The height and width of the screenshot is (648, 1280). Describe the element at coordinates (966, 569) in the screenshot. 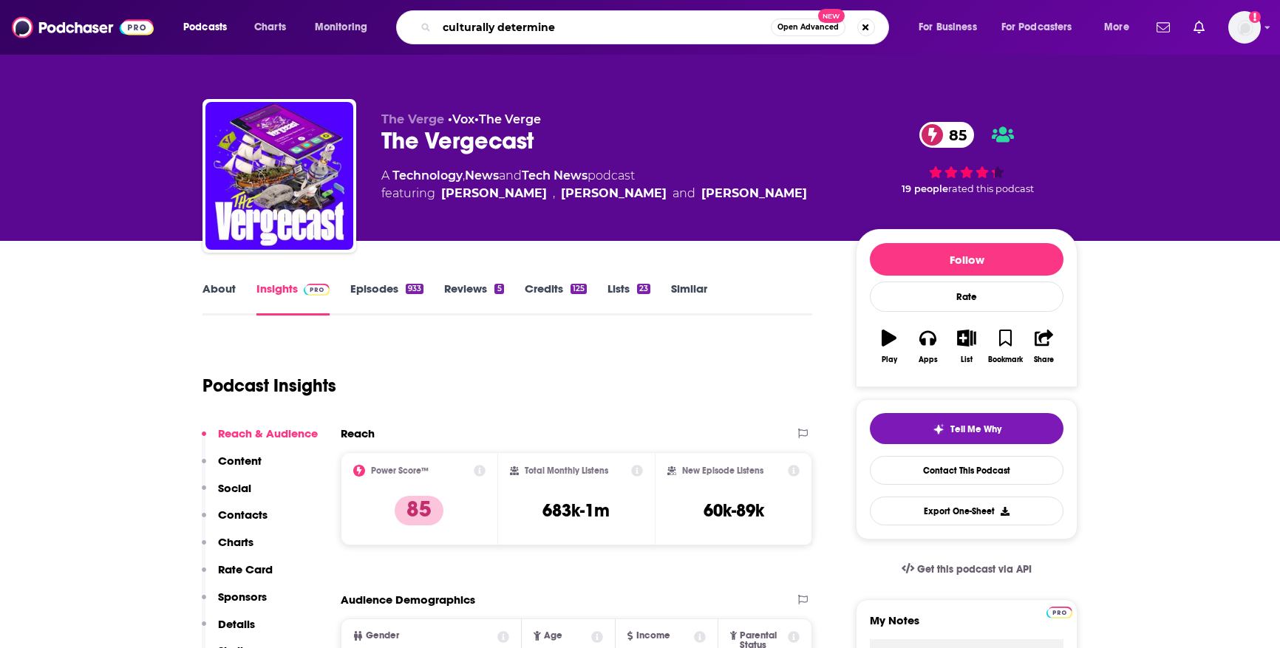

I see `a: Get this podcast via API` at that location.